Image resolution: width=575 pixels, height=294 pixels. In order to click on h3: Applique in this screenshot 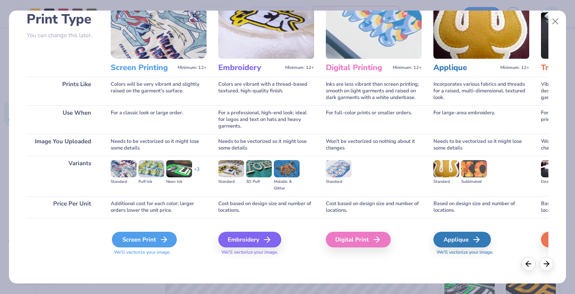, I will do `click(465, 68)`.